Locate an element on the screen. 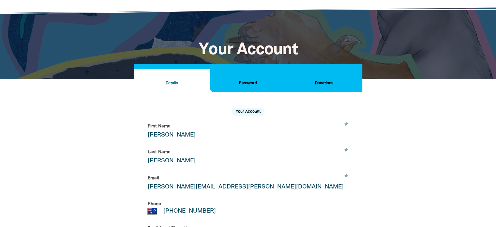  h2: Details is located at coordinates (172, 83).